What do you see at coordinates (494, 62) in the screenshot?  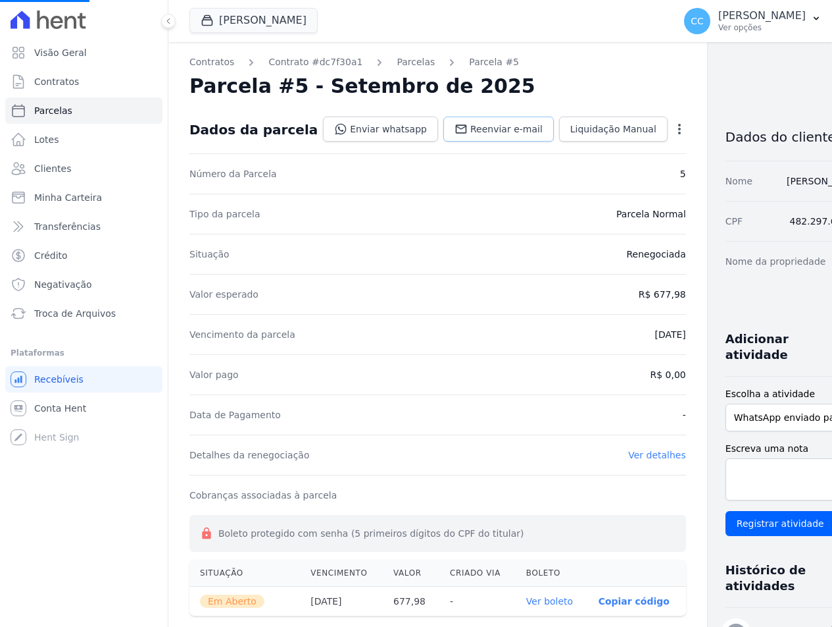 I see `a: Parcela #5` at bounding box center [494, 62].